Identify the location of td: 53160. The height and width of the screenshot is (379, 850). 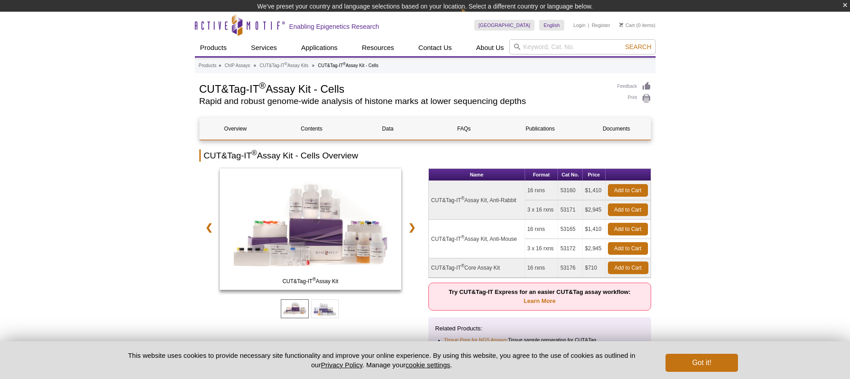
(570, 190).